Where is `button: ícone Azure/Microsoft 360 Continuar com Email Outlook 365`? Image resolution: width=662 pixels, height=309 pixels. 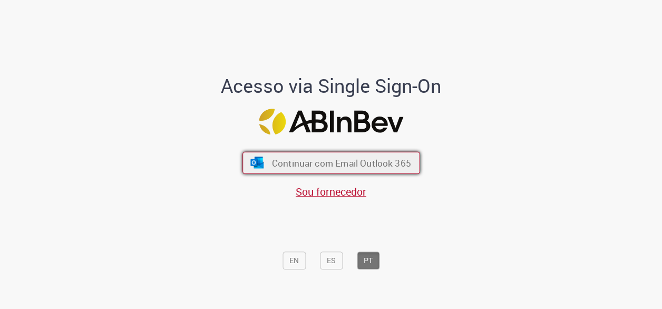 button: ícone Azure/Microsoft 360 Continuar com Email Outlook 365 is located at coordinates (331, 163).